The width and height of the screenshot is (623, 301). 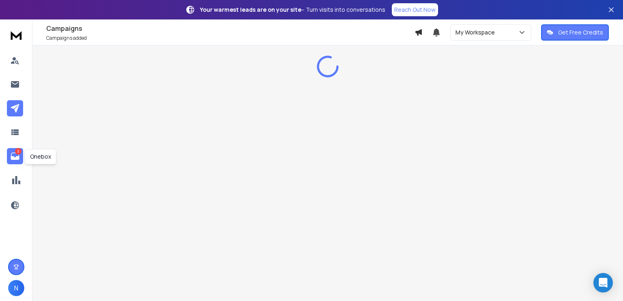 What do you see at coordinates (41, 157) in the screenshot?
I see `div: Onebox` at bounding box center [41, 157].